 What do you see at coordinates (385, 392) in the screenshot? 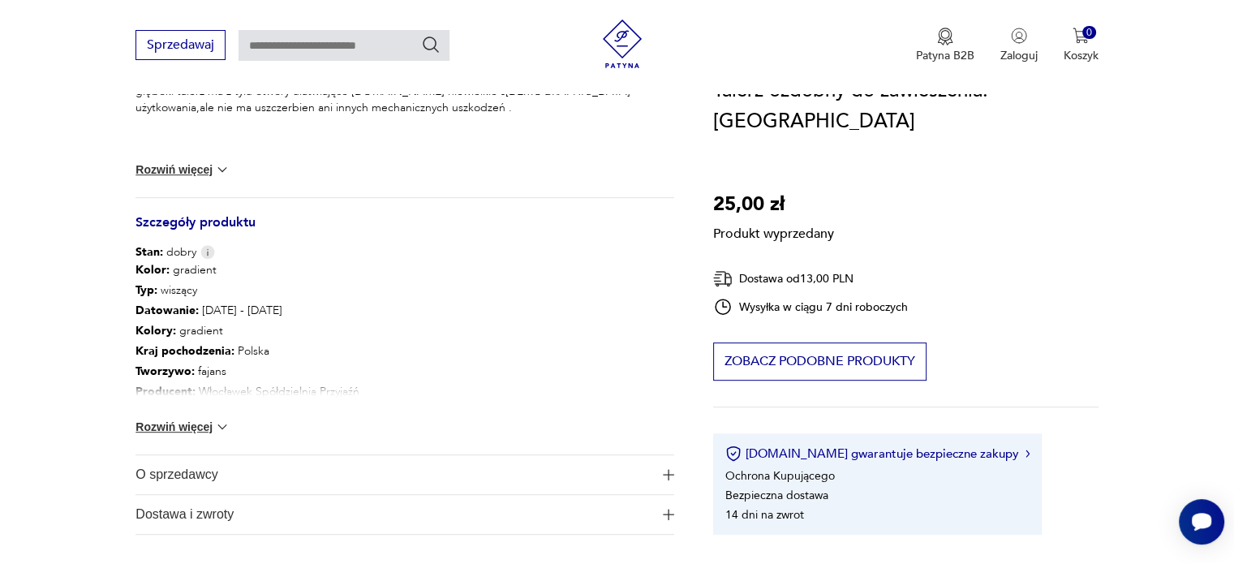
I see `p: Włocławek Spółdzielnia Przyjaźń` at bounding box center [385, 392].